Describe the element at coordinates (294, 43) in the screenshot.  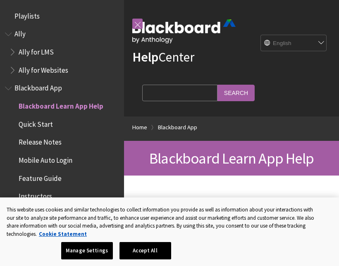
I see `select: Site Language Selector` at that location.